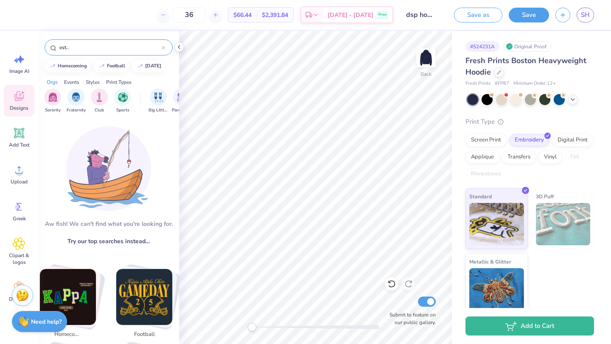 The image size is (611, 344). Describe the element at coordinates (109, 241) in the screenshot. I see `span: Try our top searches instead…` at that location.